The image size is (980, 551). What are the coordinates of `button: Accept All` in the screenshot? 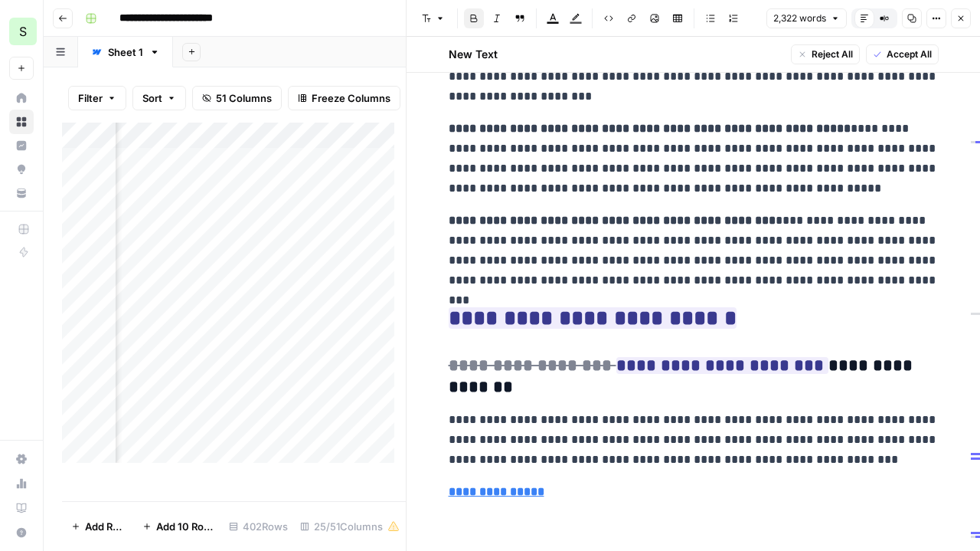 It's located at (902, 54).